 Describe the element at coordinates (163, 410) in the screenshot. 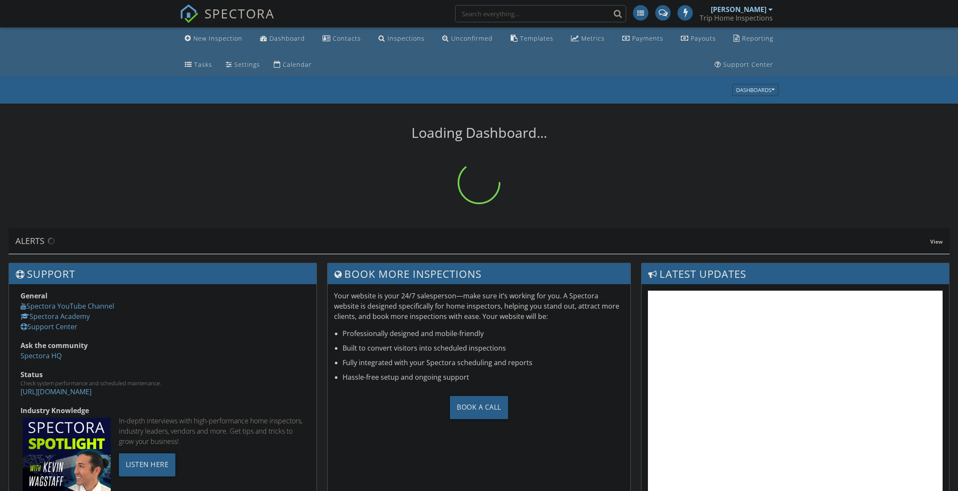

I see `div: Industry Knowledge` at that location.